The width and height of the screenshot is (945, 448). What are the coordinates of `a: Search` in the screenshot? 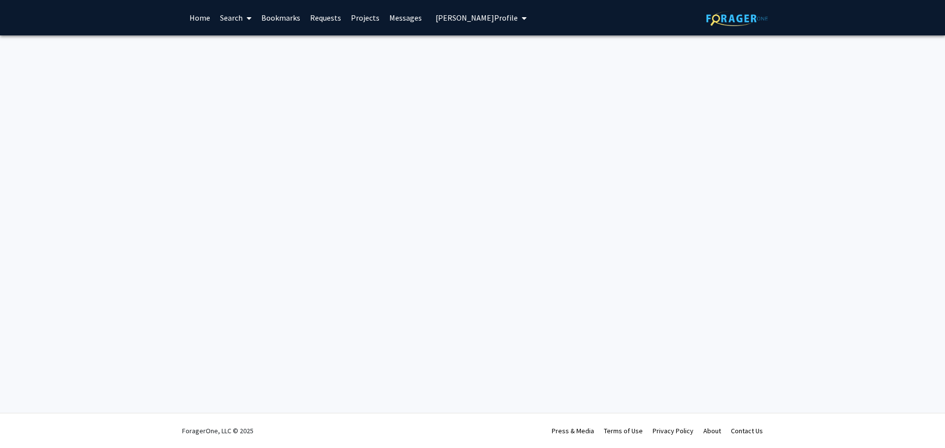 It's located at (236, 18).